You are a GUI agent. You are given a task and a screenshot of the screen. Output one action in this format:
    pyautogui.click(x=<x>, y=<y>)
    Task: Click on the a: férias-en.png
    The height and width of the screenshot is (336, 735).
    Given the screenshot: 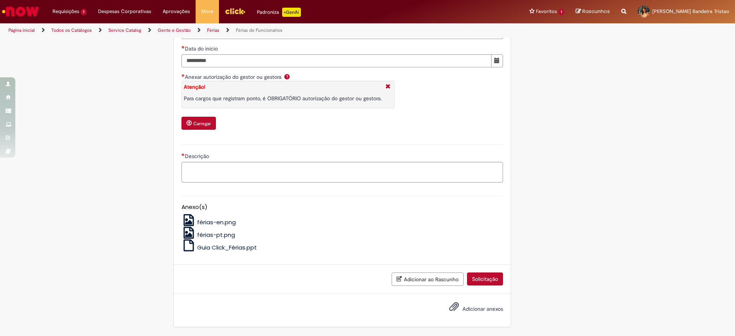 What is the action you would take?
    pyautogui.click(x=209, y=222)
    